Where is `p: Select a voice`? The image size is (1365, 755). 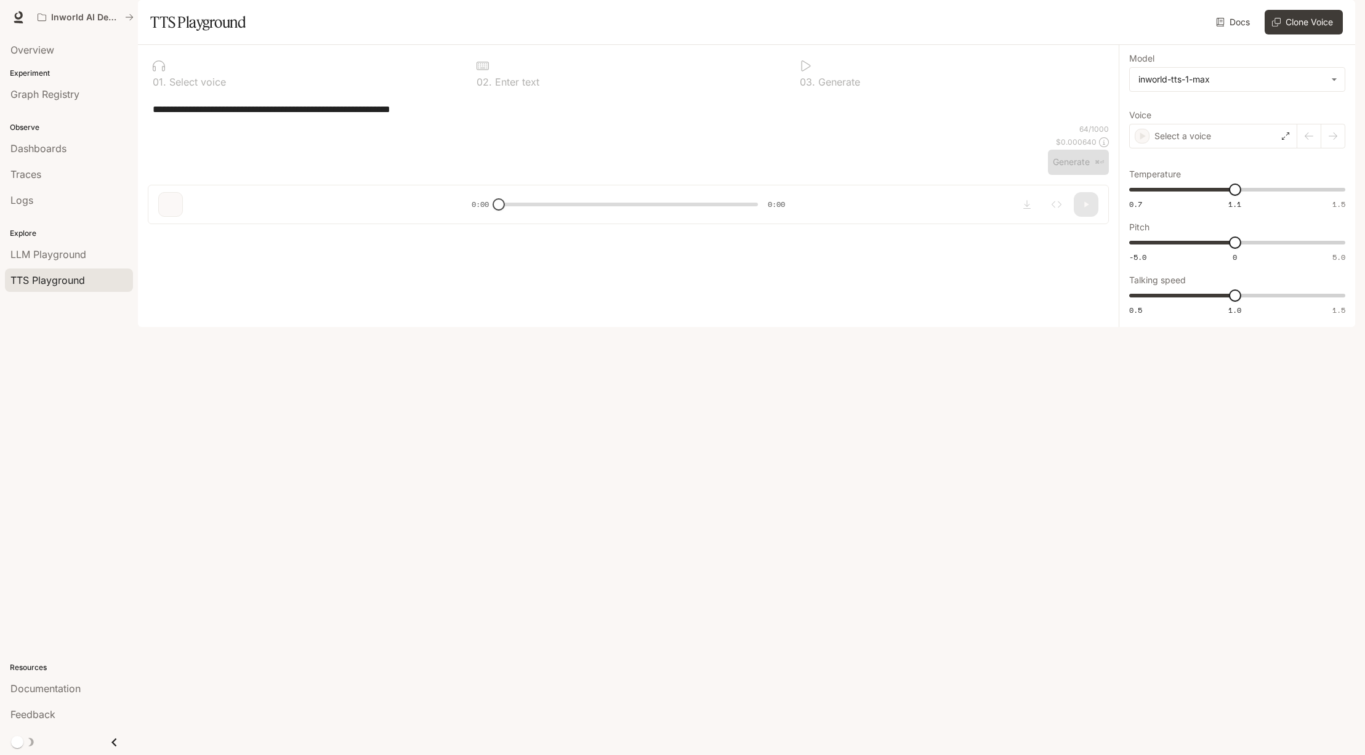
p: Select a voice is located at coordinates (1183, 136).